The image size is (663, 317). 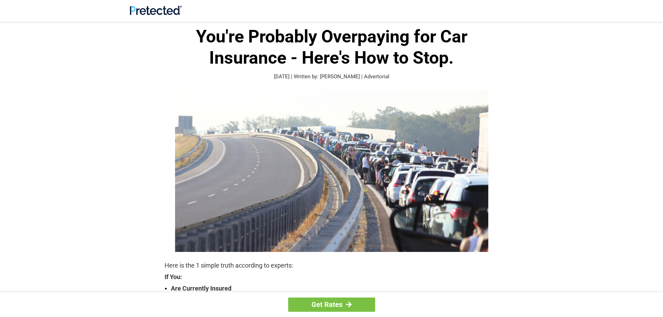 What do you see at coordinates (332, 304) in the screenshot?
I see `a: Get Rates` at bounding box center [332, 304].